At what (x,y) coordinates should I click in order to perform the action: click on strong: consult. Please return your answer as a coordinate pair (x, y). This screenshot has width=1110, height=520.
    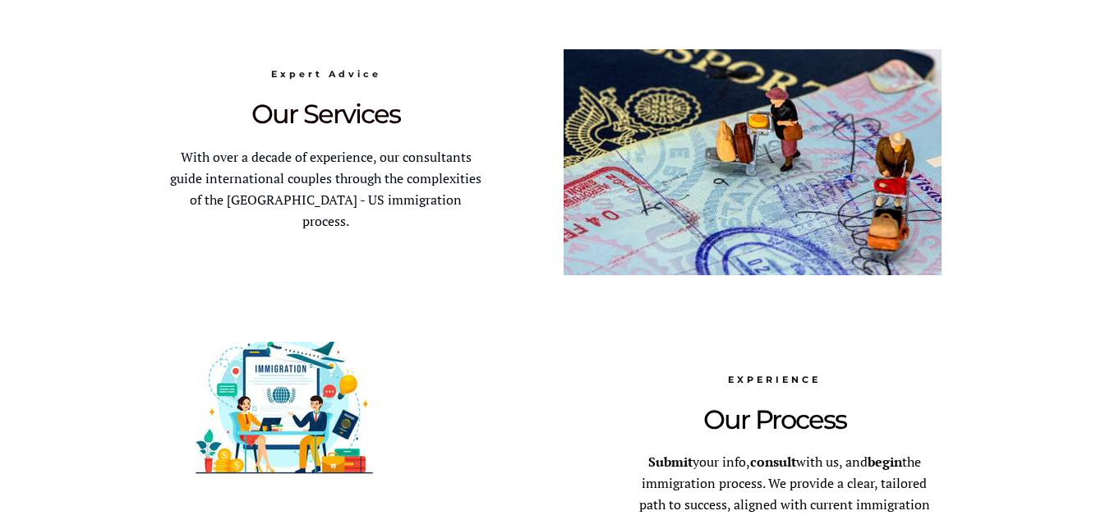
    Looking at the image, I should click on (773, 462).